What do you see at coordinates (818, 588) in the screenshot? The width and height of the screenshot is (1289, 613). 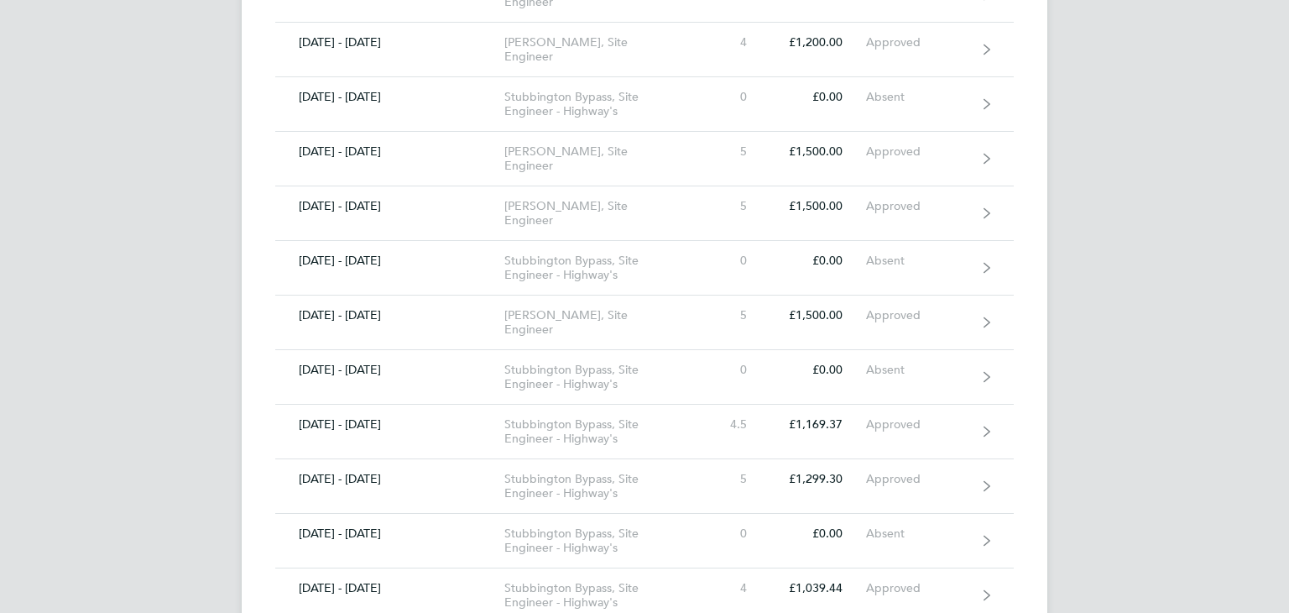 I see `div: £1,039.44` at bounding box center [818, 588].